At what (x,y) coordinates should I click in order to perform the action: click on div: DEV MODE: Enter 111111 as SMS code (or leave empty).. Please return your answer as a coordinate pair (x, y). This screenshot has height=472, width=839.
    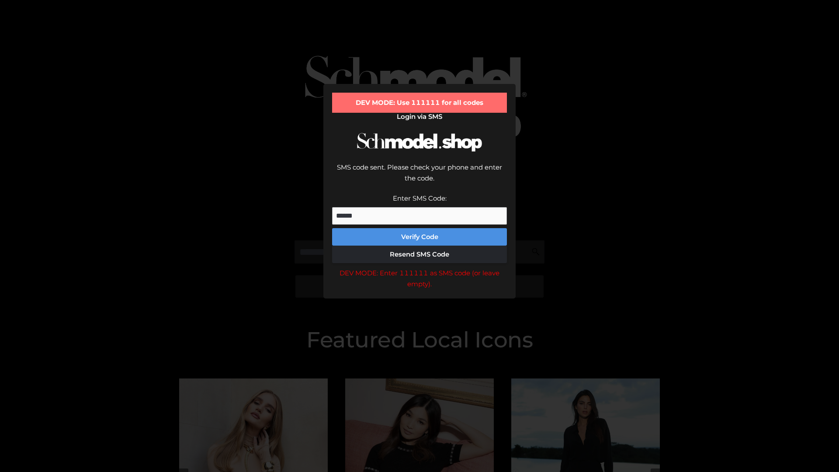
    Looking at the image, I should click on (419, 278).